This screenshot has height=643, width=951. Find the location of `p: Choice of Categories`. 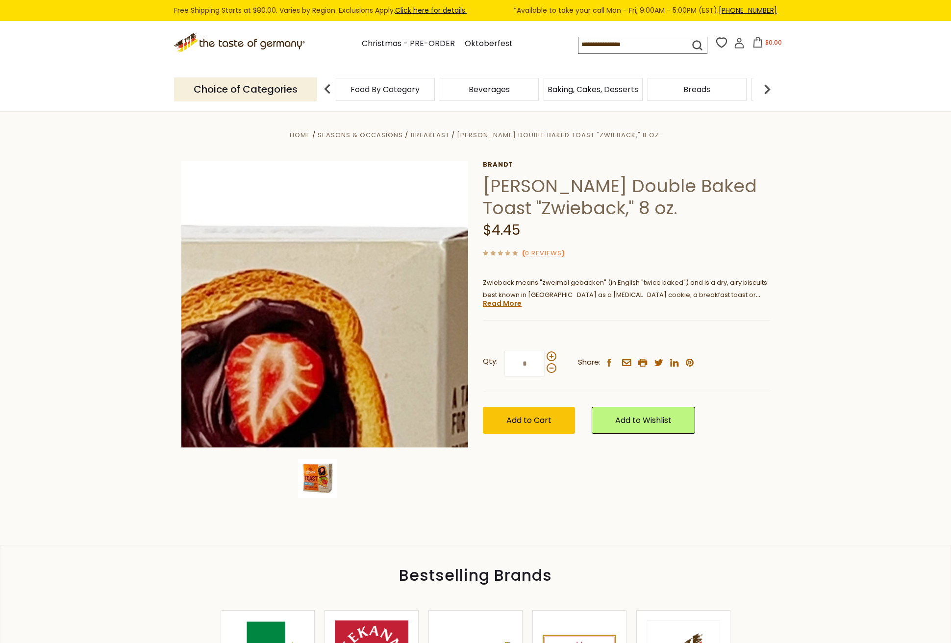

p: Choice of Categories is located at coordinates (246, 89).